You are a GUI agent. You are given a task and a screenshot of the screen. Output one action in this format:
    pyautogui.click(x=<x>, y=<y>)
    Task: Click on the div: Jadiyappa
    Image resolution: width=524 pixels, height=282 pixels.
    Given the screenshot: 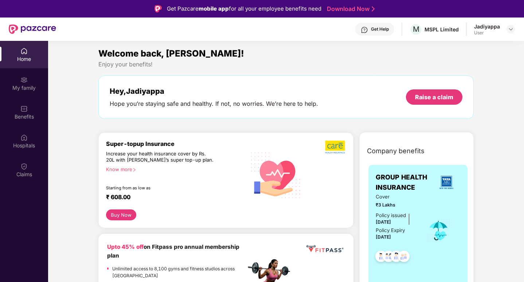 What is the action you would take?
    pyautogui.click(x=487, y=26)
    